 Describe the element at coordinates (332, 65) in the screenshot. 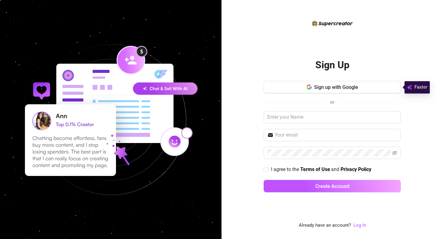

I see `h2: Sign Up` at that location.